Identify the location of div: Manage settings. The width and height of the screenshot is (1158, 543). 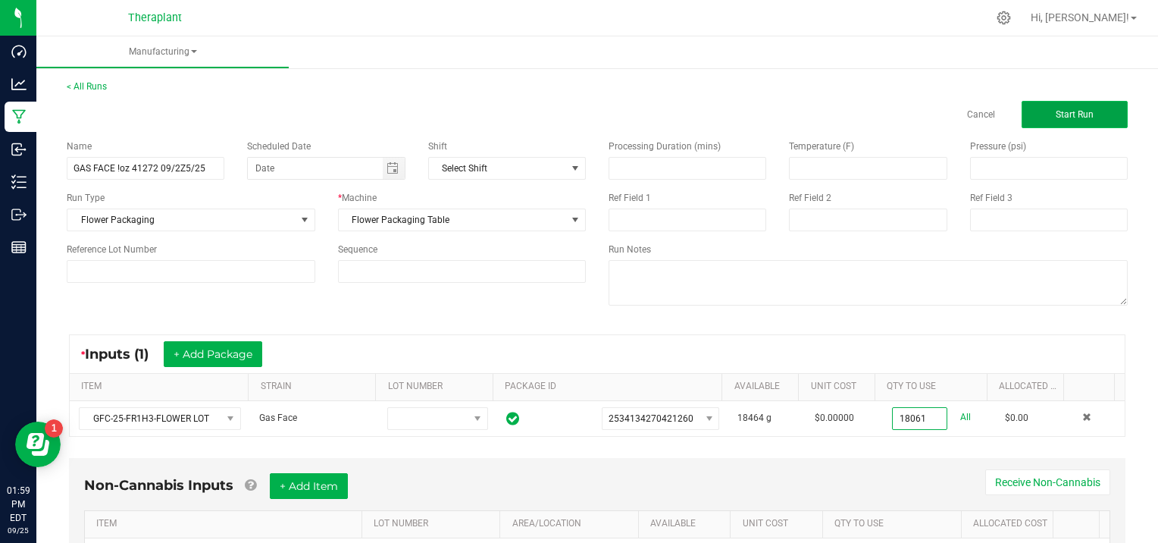
(1004, 17).